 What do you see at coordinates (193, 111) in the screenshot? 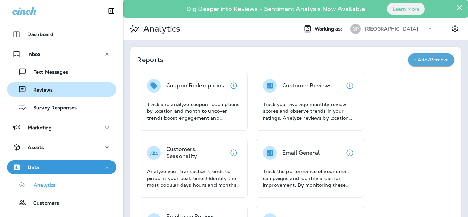
I see `p: Track and analyze coupon redemptions by location and month to uncover trends boost engagement and...` at bounding box center [193, 111].